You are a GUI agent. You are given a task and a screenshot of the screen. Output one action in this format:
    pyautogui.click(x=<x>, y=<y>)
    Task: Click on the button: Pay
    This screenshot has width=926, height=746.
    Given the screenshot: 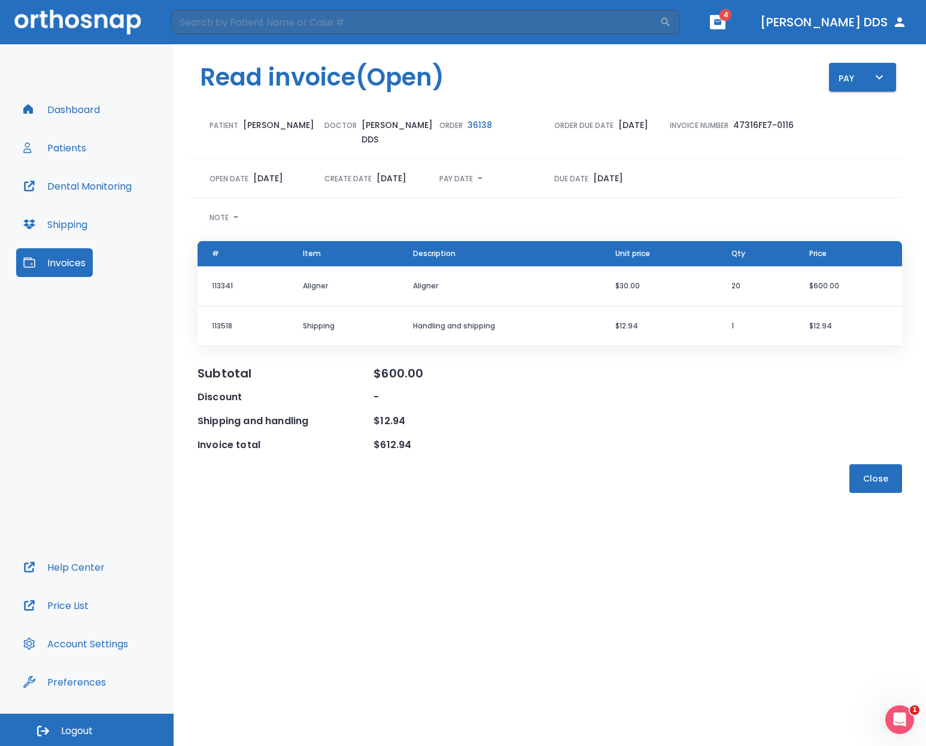 What is the action you would take?
    pyautogui.click(x=863, y=77)
    